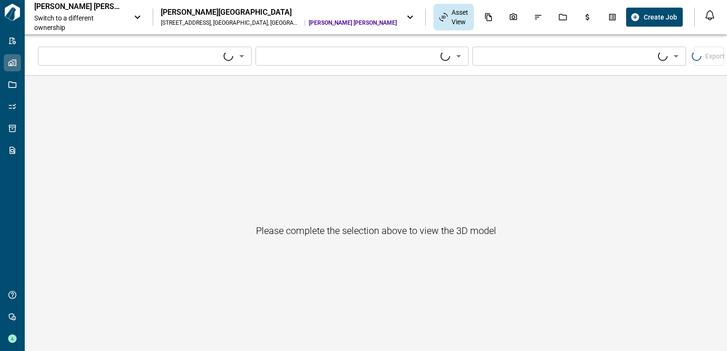  What do you see at coordinates (514, 17) in the screenshot?
I see `div: Photos` at bounding box center [514, 17].